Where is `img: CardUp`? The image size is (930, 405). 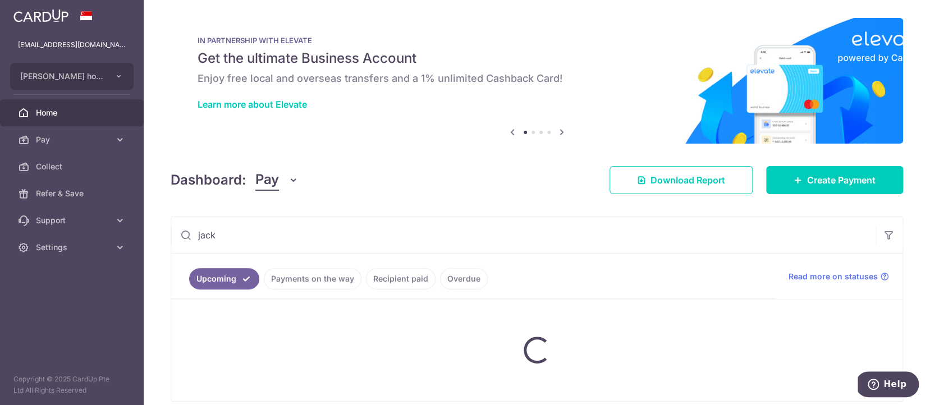 img: CardUp is located at coordinates (41, 16).